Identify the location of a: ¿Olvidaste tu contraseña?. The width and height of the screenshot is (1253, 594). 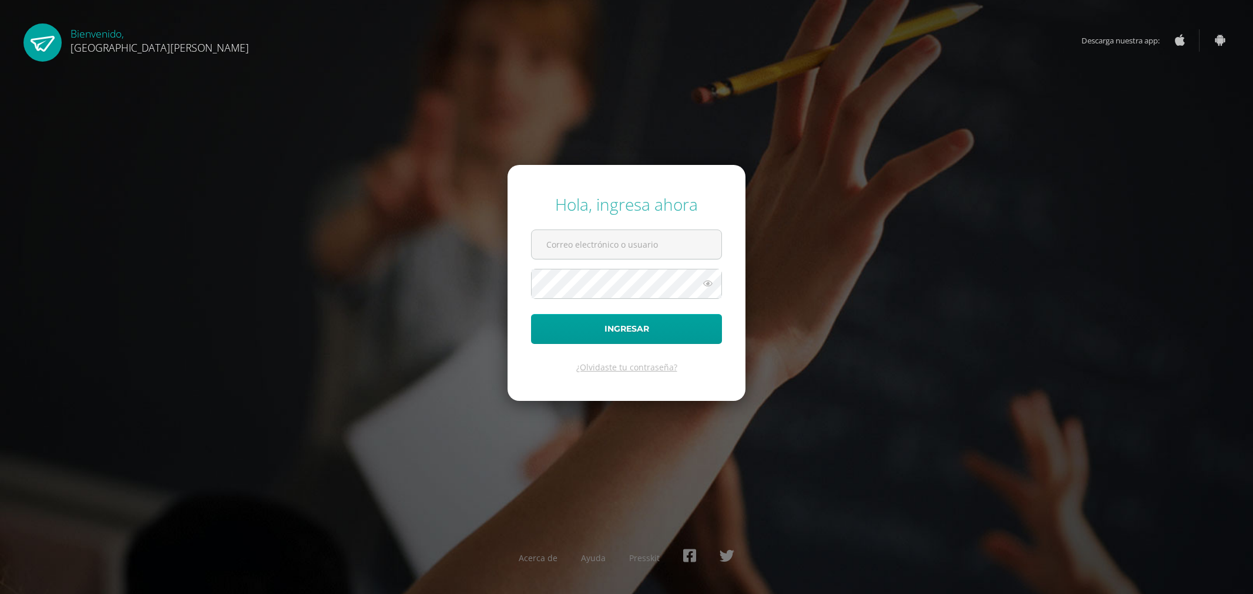
(627, 367).